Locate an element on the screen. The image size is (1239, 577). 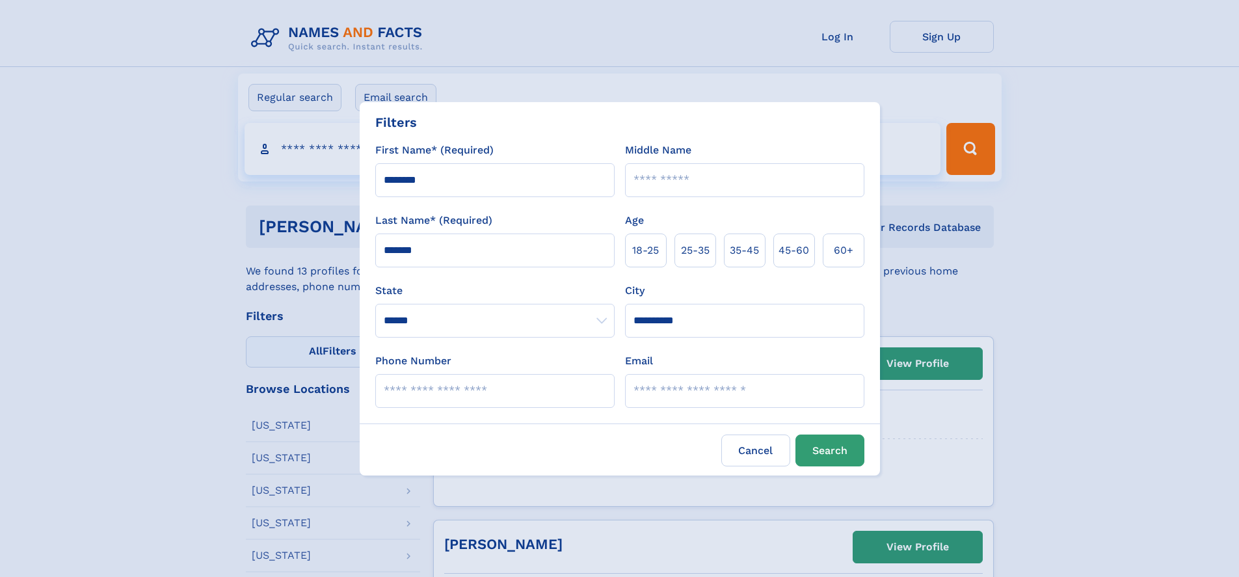
div: Filters is located at coordinates (396, 122).